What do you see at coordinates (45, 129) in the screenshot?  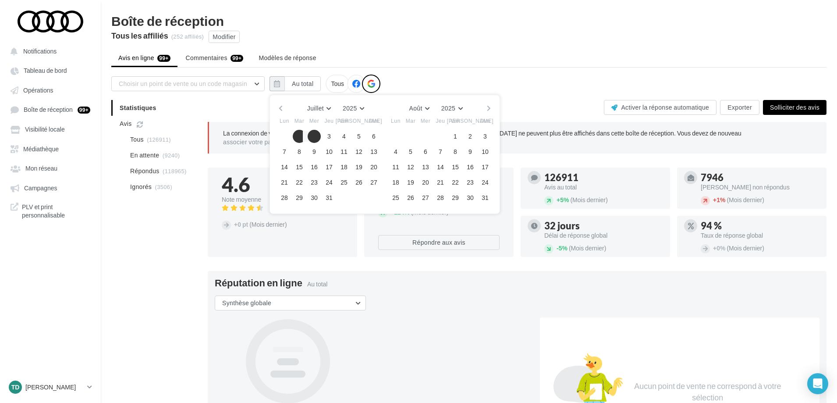 I see `span: Visibilité locale` at bounding box center [45, 129].